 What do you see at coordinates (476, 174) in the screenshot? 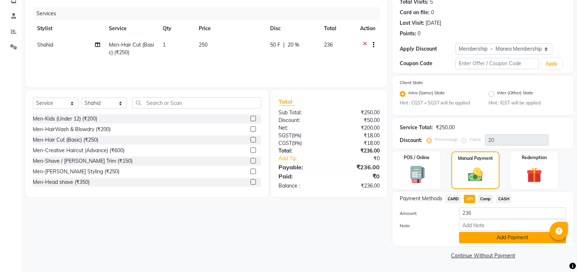
I see `img: _cash.svg` at bounding box center [476, 174].